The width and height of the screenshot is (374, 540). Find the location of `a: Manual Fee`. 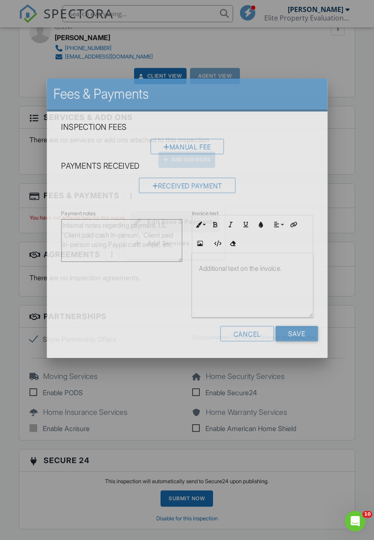

a: Manual Fee is located at coordinates (187, 149).